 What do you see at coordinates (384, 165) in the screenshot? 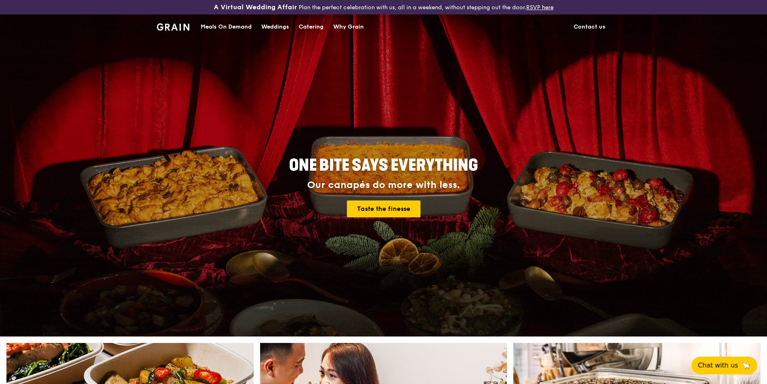
I see `span: ONE BITE SAYS EVERYTHING` at bounding box center [384, 165].